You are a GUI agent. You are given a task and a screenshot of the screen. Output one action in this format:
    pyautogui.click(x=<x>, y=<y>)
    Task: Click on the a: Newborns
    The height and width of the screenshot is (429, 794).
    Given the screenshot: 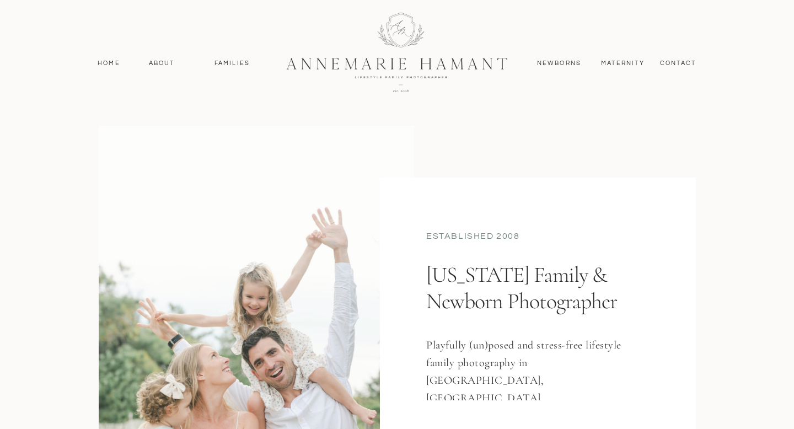 What is the action you would take?
    pyautogui.click(x=559, y=63)
    